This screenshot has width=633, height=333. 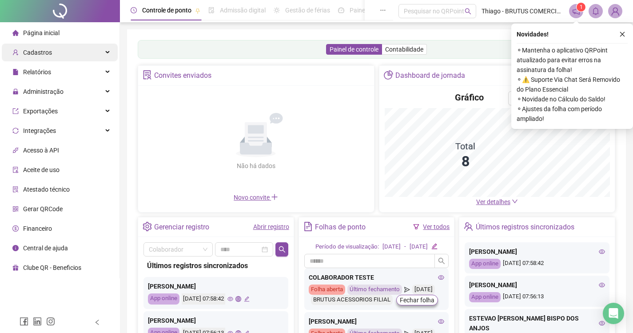 I want to click on span: ⚬ Ajustes da folha com período ampliado!, so click(x=572, y=114).